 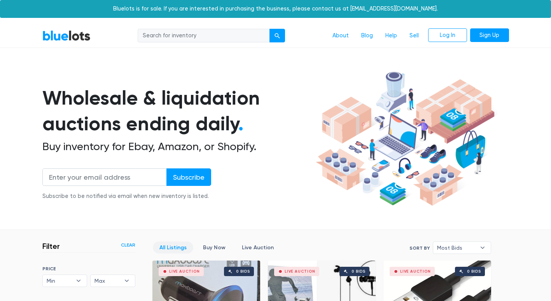 What do you see at coordinates (178, 111) in the screenshot?
I see `h1: Wholesale & liquidation auctions ending daily` at bounding box center [178, 111].